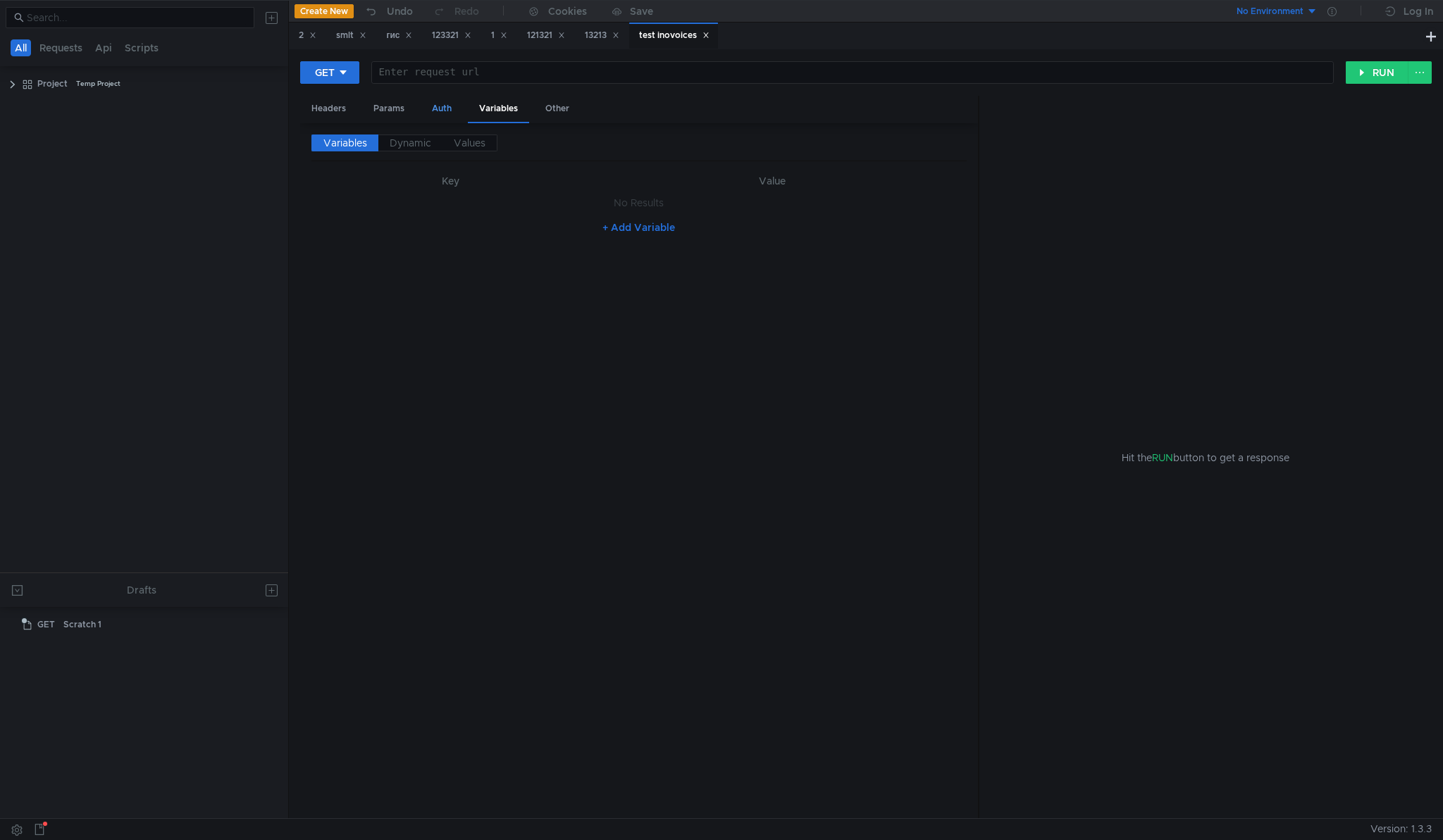  I want to click on div: 123321, so click(451, 35).